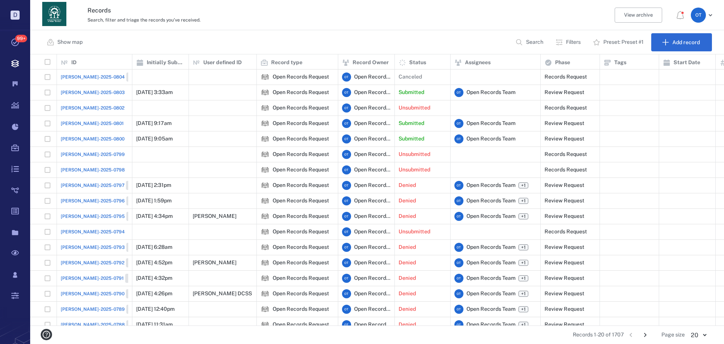  I want to click on button: Add record, so click(682, 42).